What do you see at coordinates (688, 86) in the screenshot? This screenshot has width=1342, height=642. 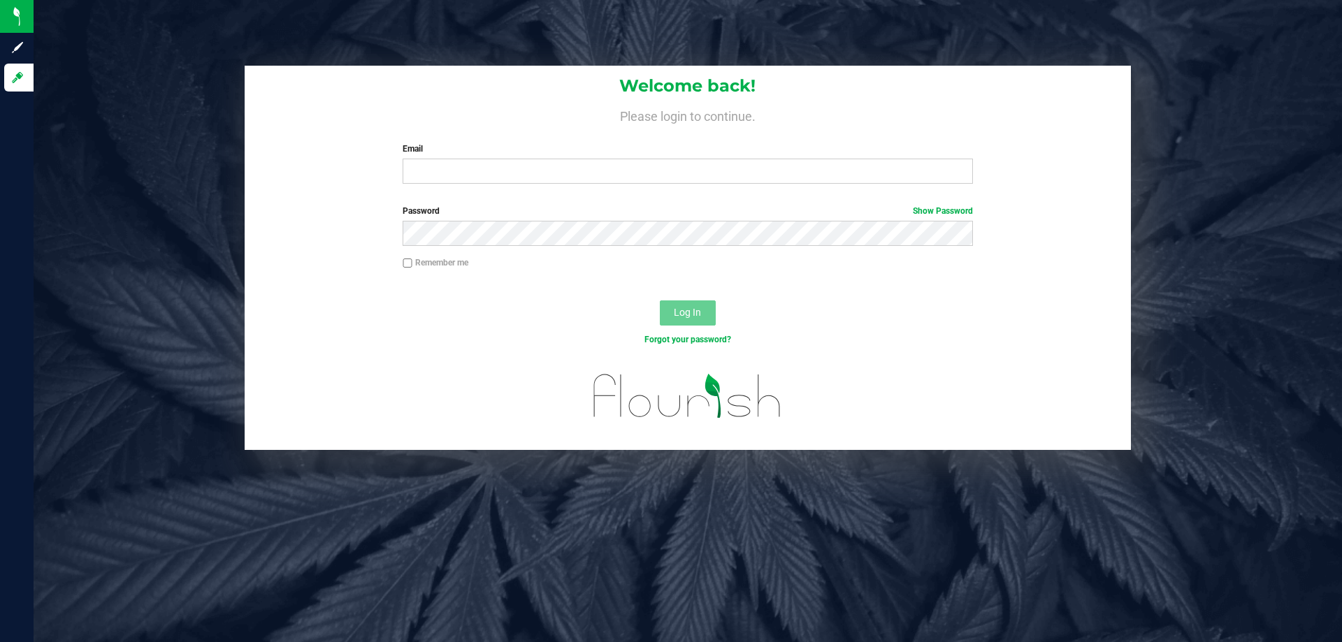 I see `h1: Welcome back!` at bounding box center [688, 86].